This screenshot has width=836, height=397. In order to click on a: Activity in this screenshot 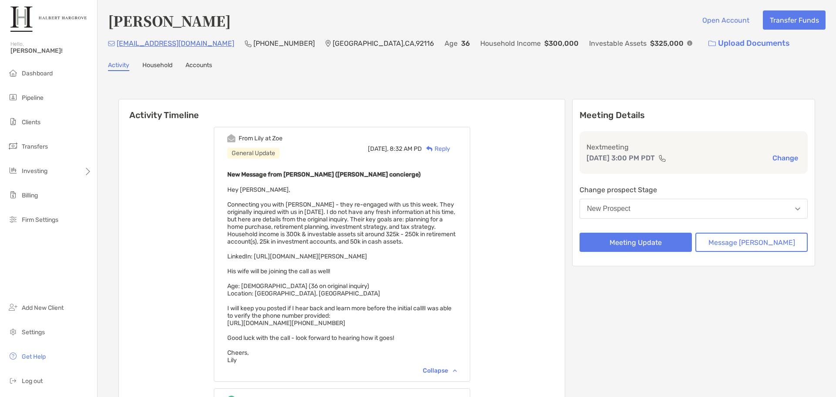, I will do `click(118, 66)`.